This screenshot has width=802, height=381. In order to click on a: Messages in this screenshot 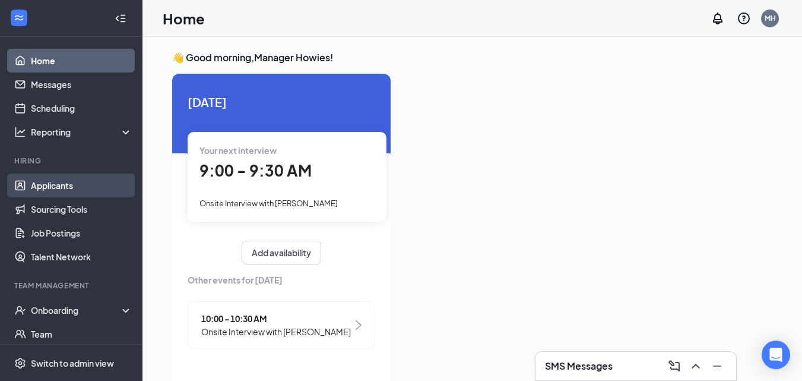, I will do `click(81, 84)`.